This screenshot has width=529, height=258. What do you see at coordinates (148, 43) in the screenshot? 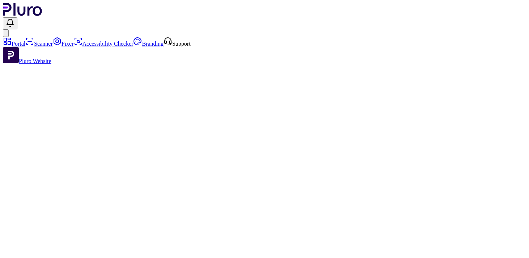
I see `a: Branding` at bounding box center [148, 43].